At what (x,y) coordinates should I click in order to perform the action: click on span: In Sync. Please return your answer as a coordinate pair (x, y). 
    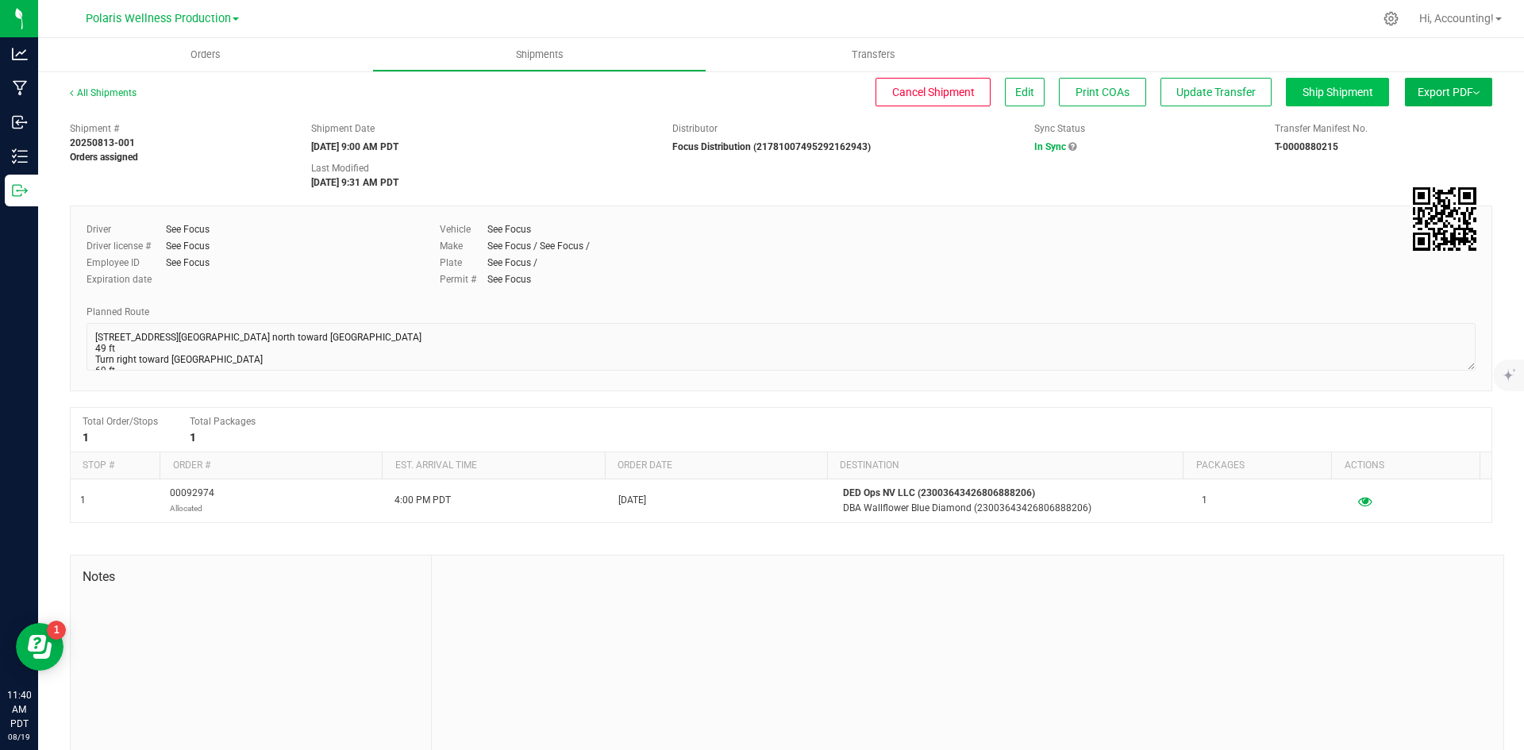
    Looking at the image, I should click on (1050, 147).